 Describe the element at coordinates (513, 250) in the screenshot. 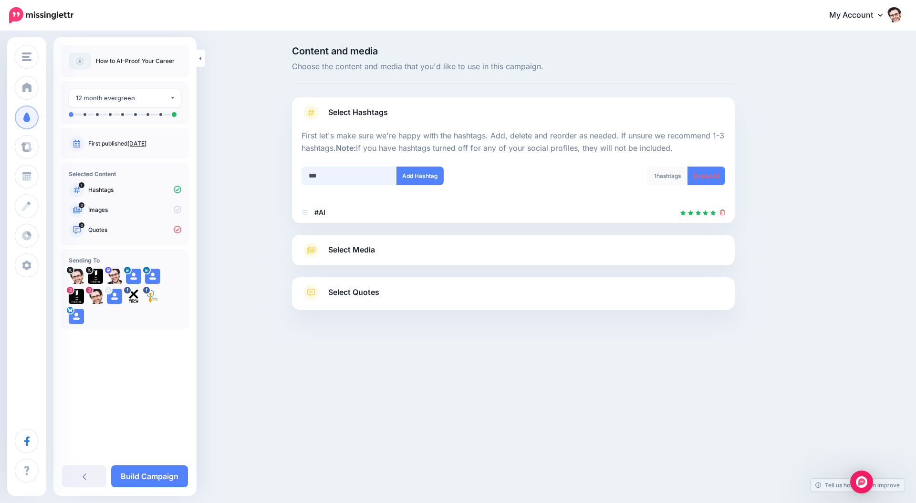

I see `a: Select Media` at that location.